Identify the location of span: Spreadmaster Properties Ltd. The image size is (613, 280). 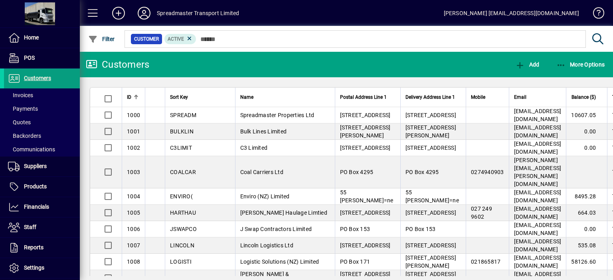
(277, 115).